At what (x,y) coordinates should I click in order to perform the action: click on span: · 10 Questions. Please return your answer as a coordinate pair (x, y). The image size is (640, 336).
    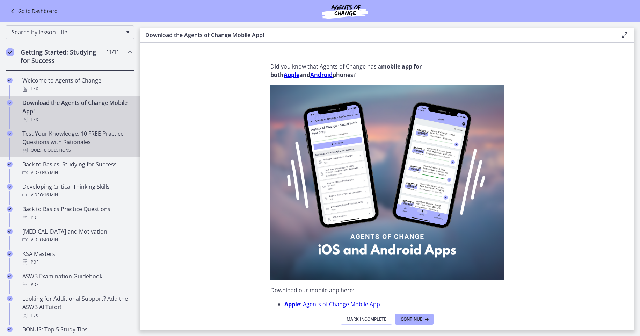
    Looking at the image, I should click on (56, 150).